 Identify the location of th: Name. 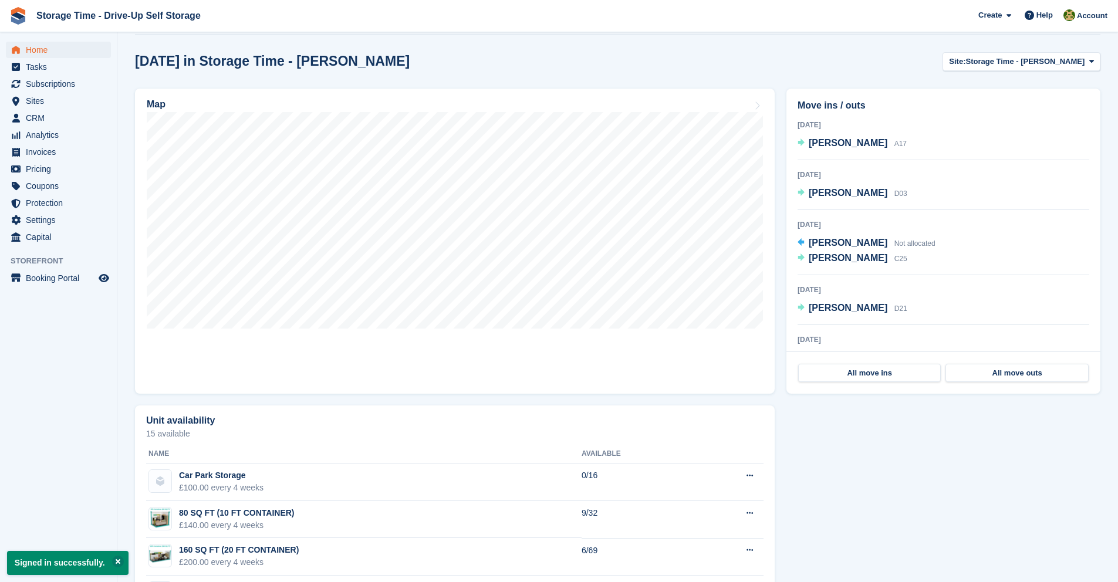
(364, 454).